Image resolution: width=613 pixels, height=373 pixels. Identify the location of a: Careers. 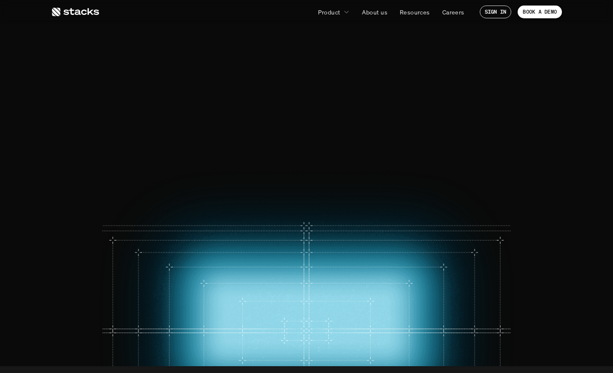
(453, 12).